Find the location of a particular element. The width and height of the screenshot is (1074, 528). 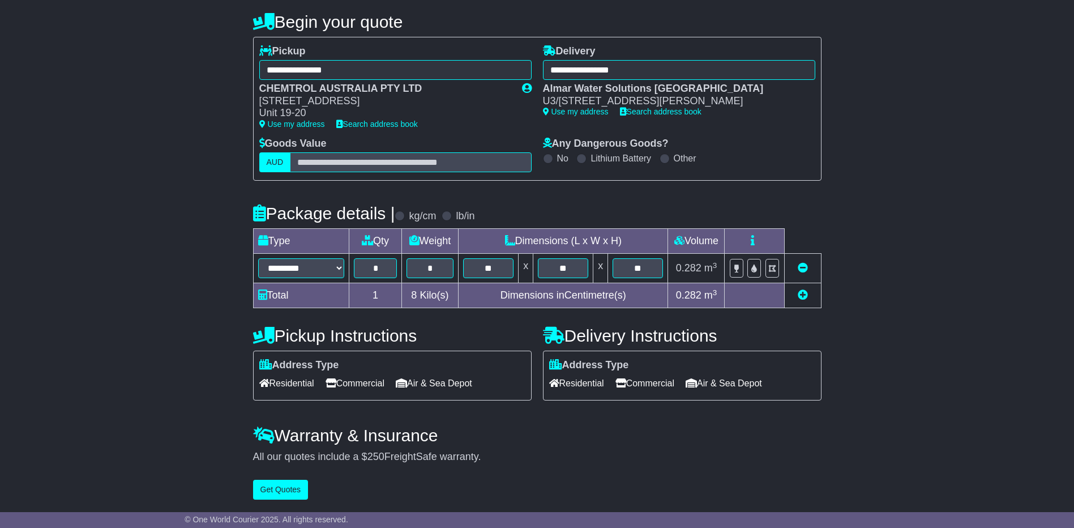

h4: Pickup Instructions is located at coordinates (393, 335).